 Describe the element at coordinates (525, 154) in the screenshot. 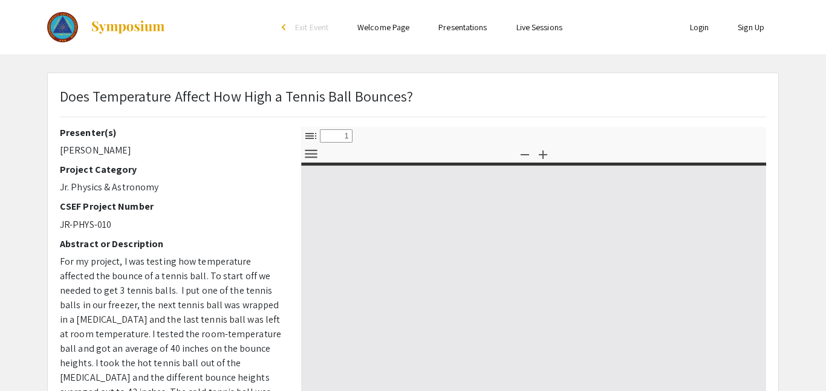

I see `button: Zoom Out` at that location.